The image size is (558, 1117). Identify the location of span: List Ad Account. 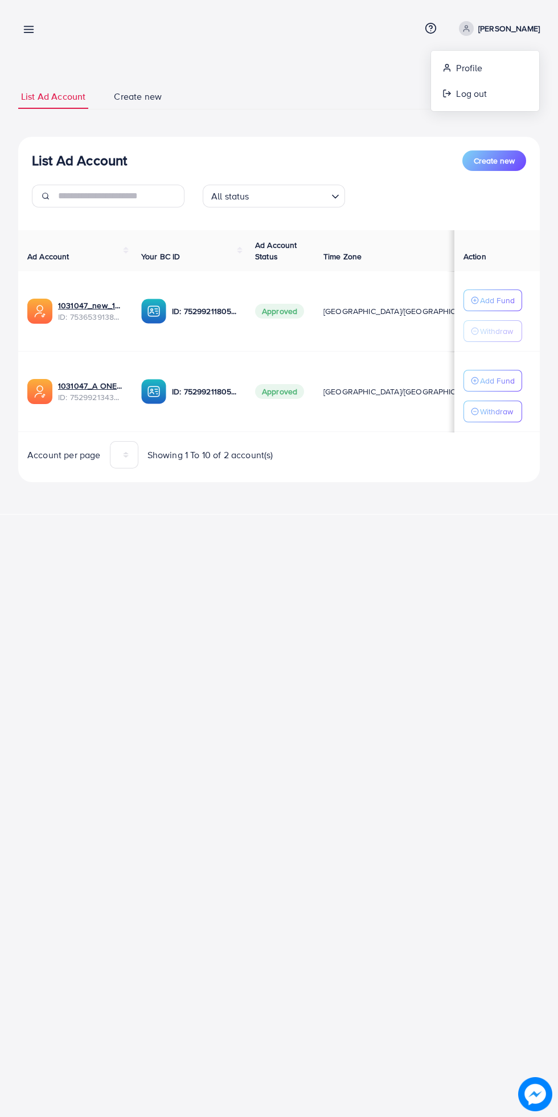
(53, 96).